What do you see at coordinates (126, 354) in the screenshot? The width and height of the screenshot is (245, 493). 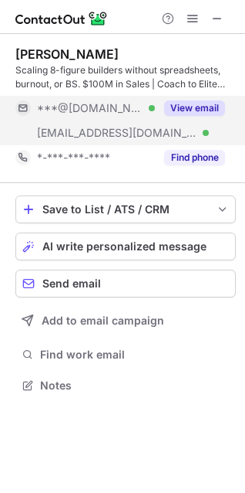 I see `button: Find work email` at bounding box center [126, 354].